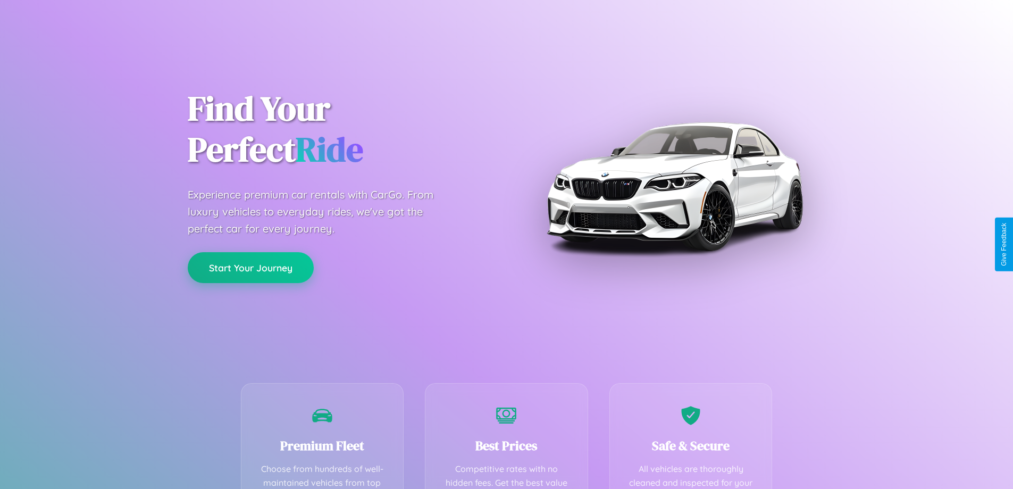 The width and height of the screenshot is (1013, 489). I want to click on h1: Find Your Perfect, so click(339, 129).